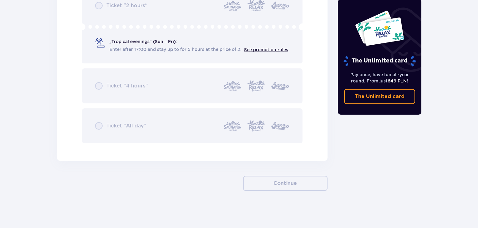 The height and width of the screenshot is (228, 478). Describe the element at coordinates (285, 183) in the screenshot. I see `p: Continue` at that location.